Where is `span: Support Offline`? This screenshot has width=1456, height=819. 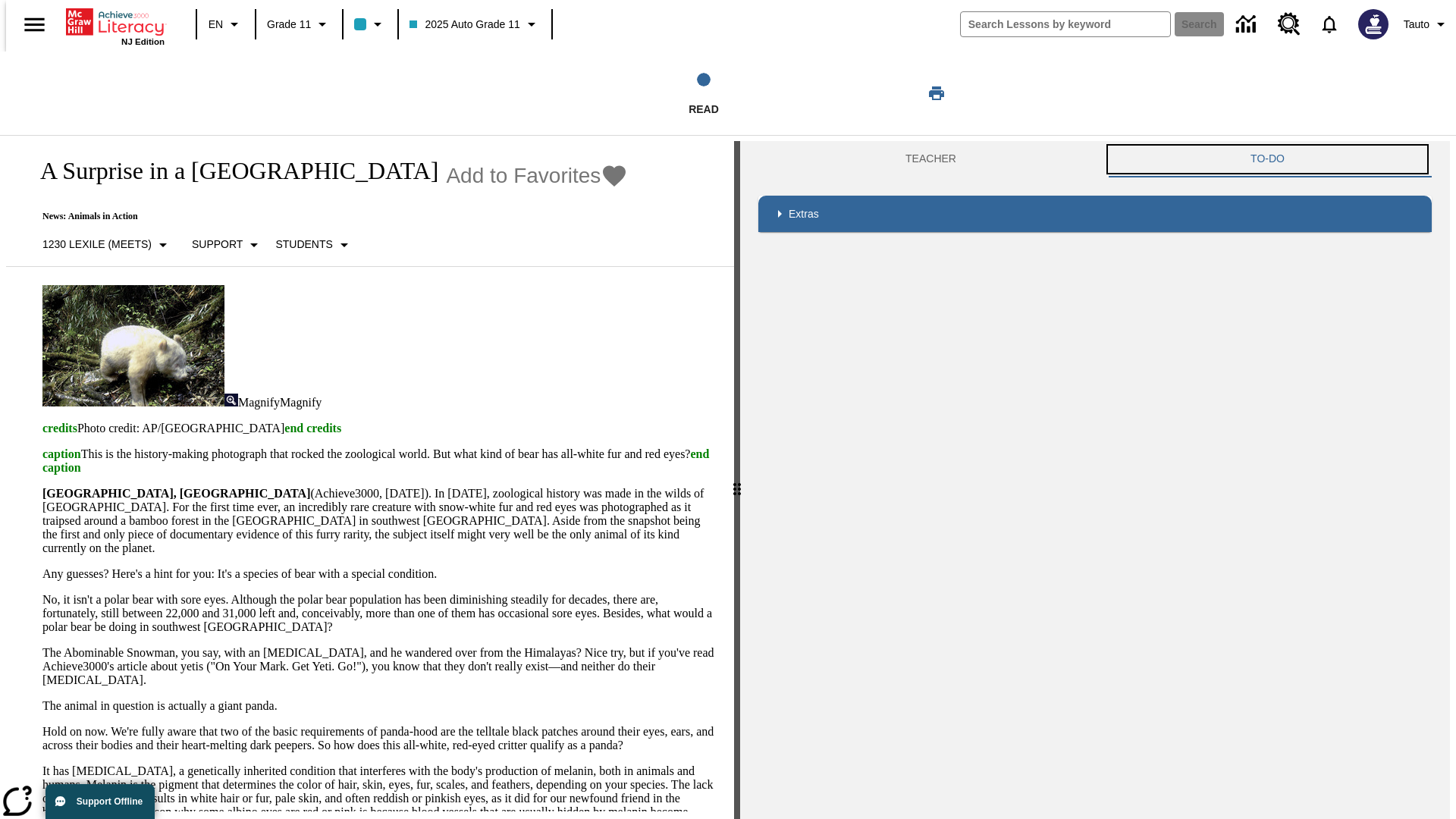 span: Support Offline is located at coordinates (109, 802).